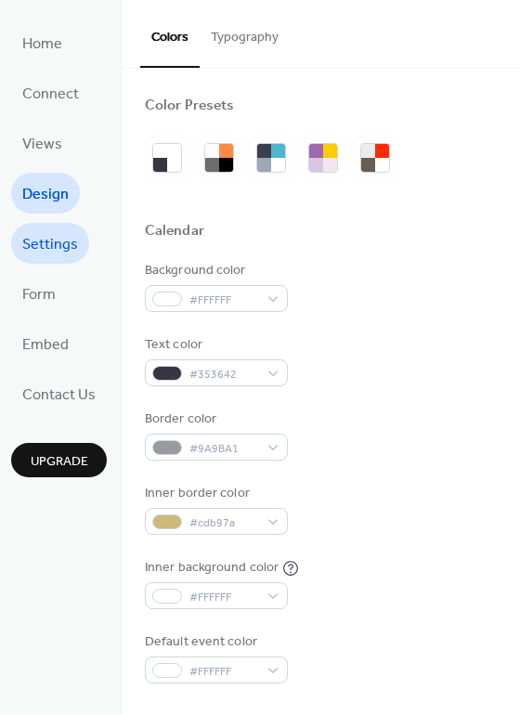 The image size is (520, 715). Describe the element at coordinates (46, 344) in the screenshot. I see `a: Embed` at that location.